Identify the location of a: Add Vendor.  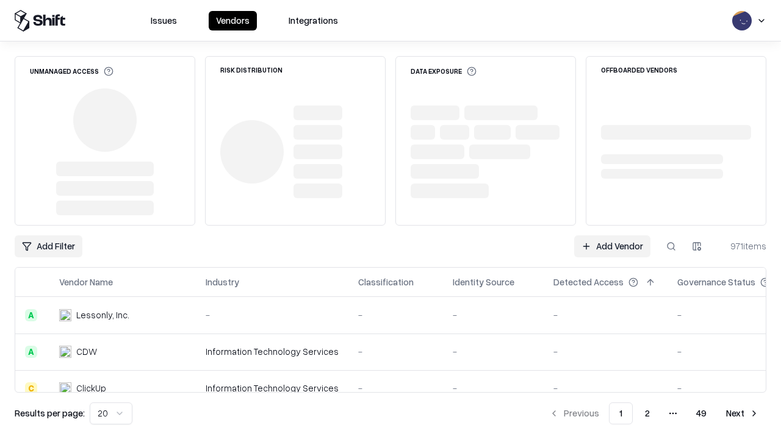
(612, 246).